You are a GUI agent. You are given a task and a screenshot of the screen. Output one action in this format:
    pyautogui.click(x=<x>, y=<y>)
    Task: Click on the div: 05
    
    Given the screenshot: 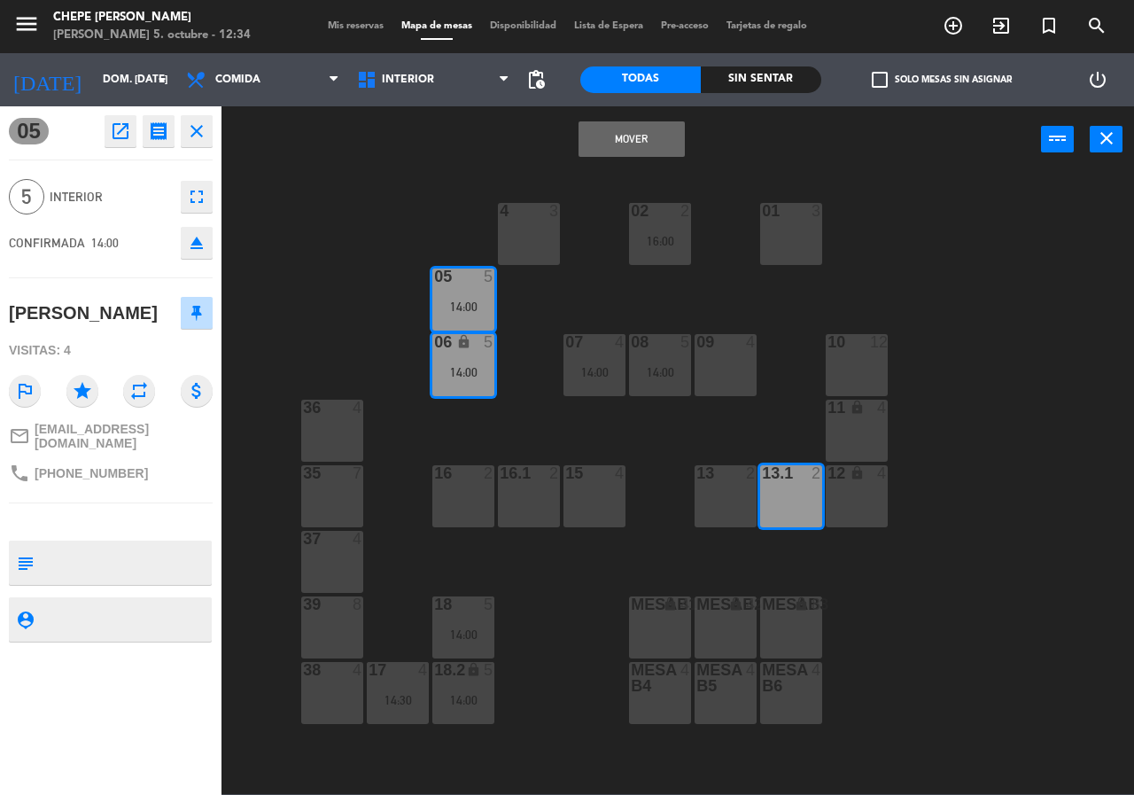 What is the action you would take?
    pyautogui.click(x=434, y=276)
    